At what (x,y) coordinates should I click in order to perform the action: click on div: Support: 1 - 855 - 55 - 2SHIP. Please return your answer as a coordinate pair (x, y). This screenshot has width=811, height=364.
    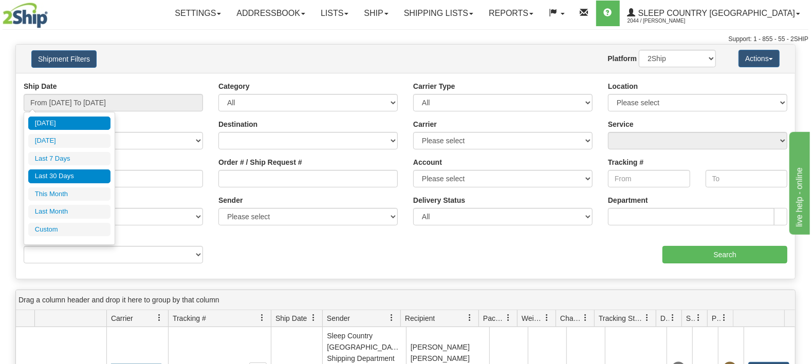
    Looking at the image, I should click on (405, 39).